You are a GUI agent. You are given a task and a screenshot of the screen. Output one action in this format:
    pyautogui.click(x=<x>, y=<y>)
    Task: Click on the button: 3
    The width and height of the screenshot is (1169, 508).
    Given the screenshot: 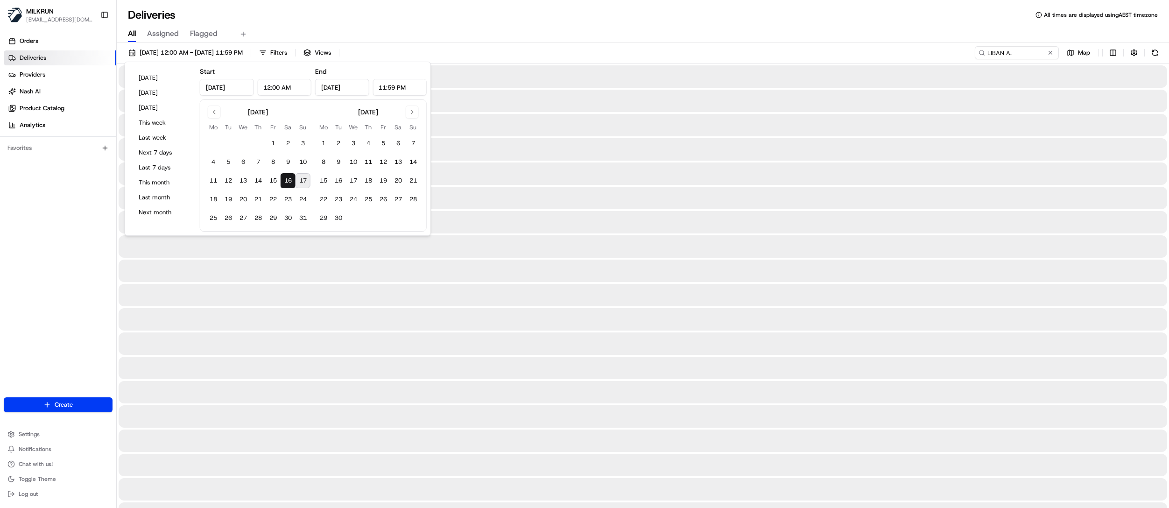 What is the action you would take?
    pyautogui.click(x=354, y=143)
    